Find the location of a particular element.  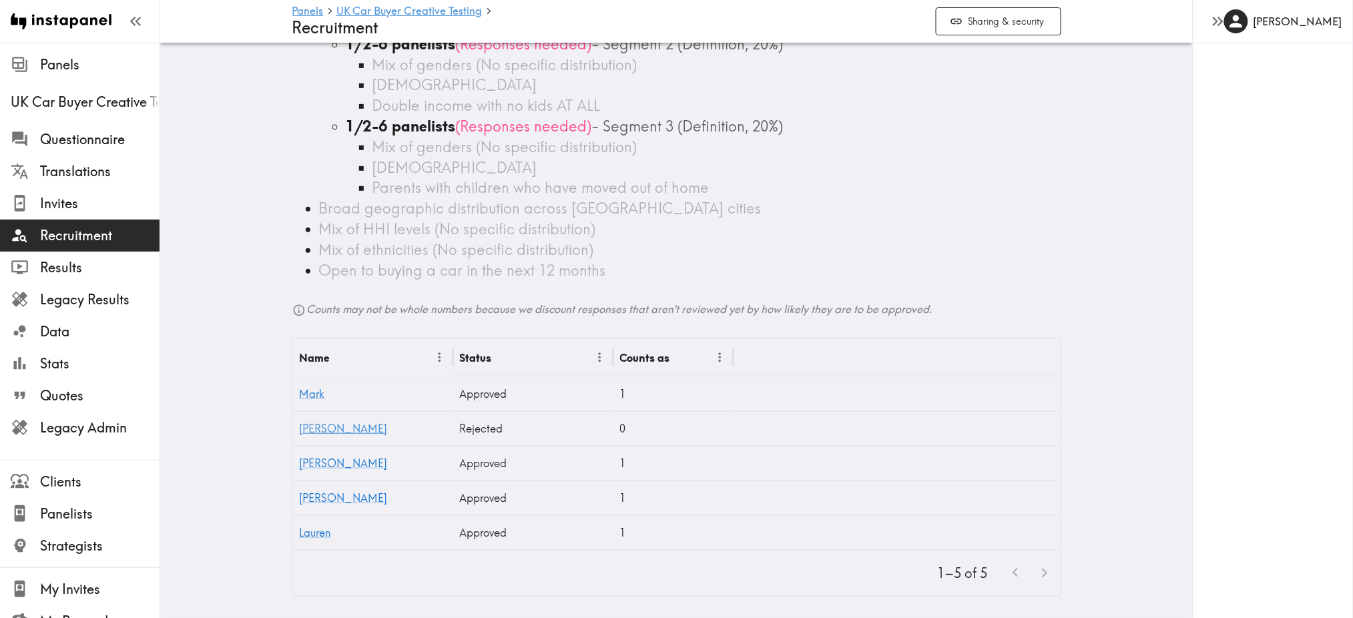

span: - Segment 3 (Definition, 20%) is located at coordinates (688, 126).